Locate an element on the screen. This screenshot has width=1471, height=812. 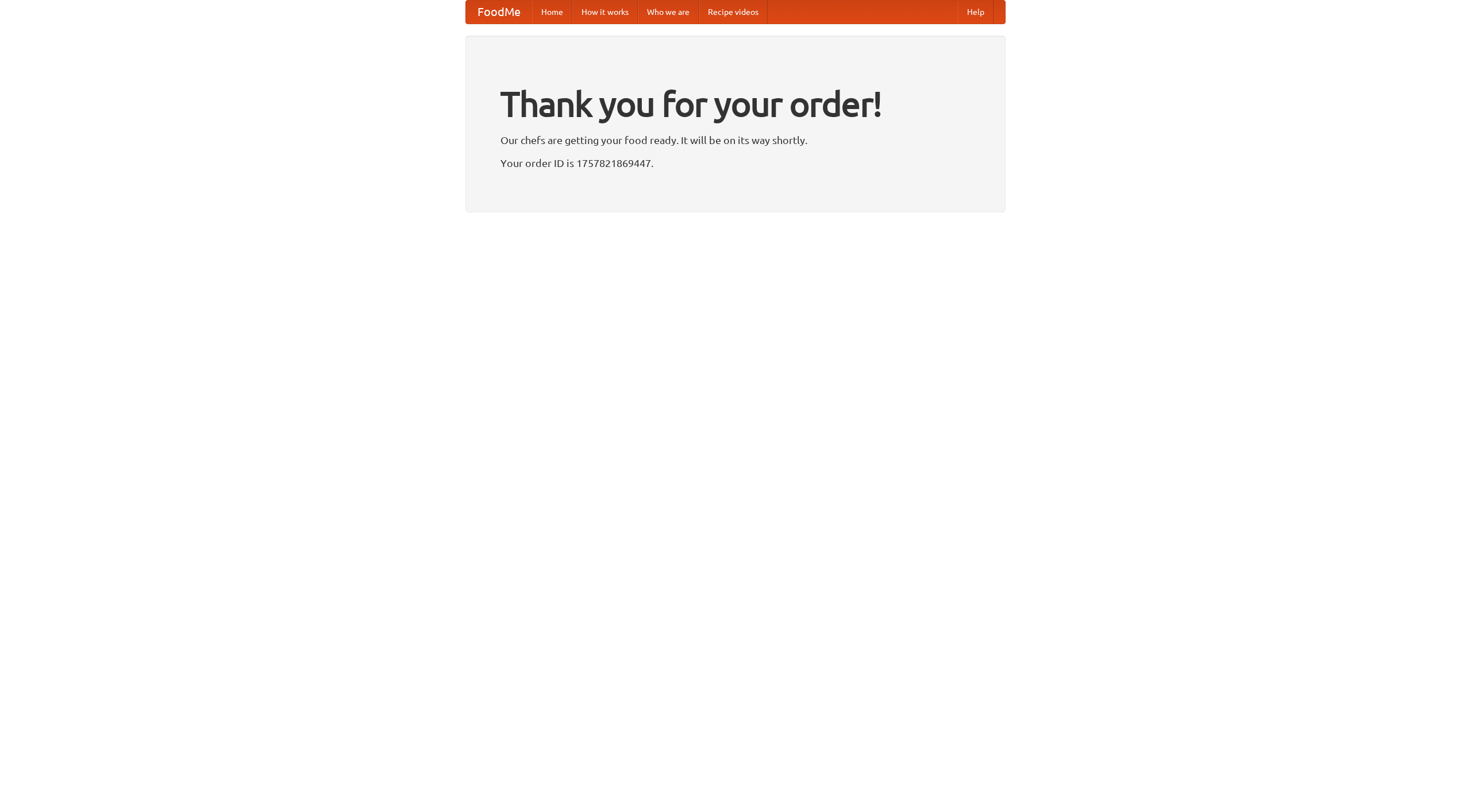
a: Who we are is located at coordinates (668, 12).